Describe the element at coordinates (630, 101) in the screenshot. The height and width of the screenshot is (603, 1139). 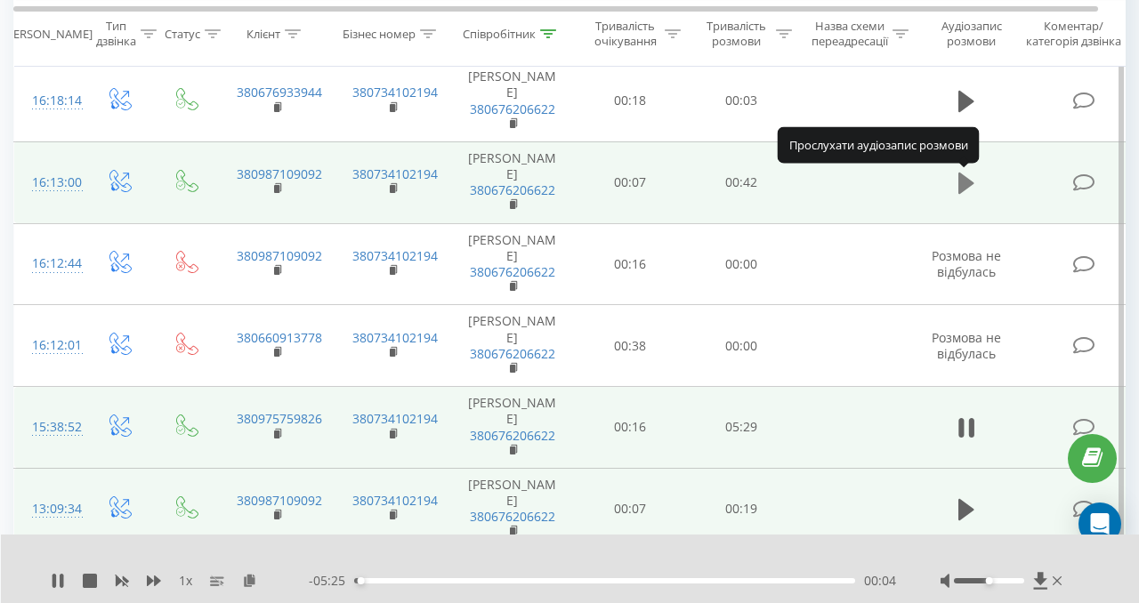
I see `td: 00:18` at that location.